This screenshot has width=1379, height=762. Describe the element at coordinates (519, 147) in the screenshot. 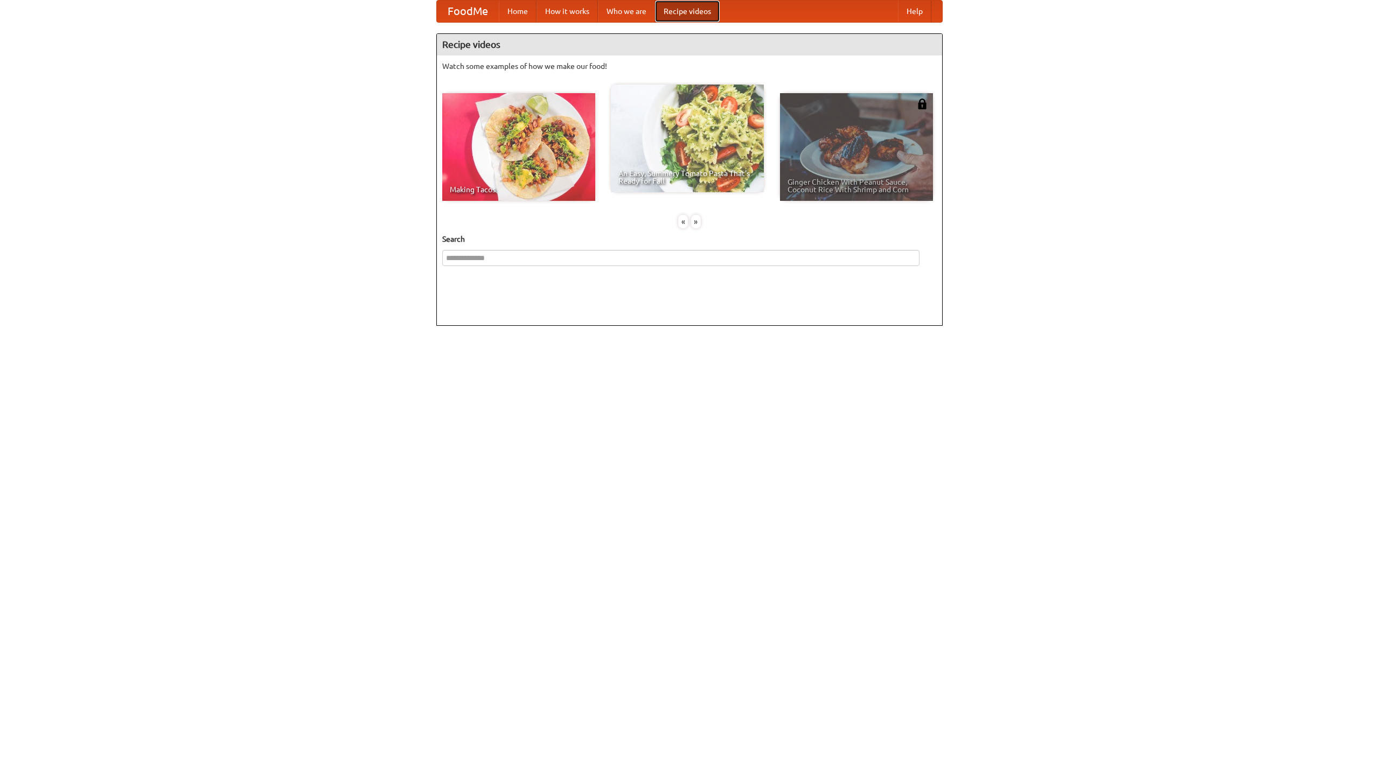

I see `a: Making Tacos` at that location.